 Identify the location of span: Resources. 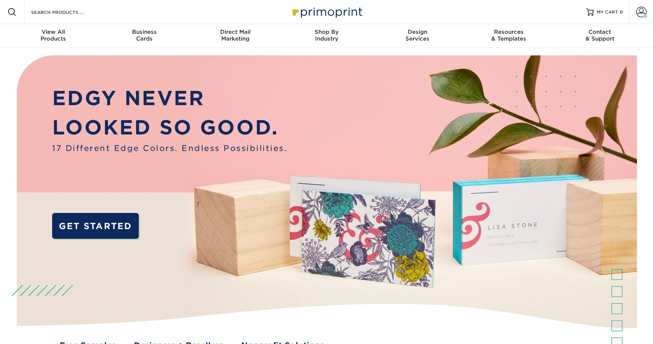
(509, 32).